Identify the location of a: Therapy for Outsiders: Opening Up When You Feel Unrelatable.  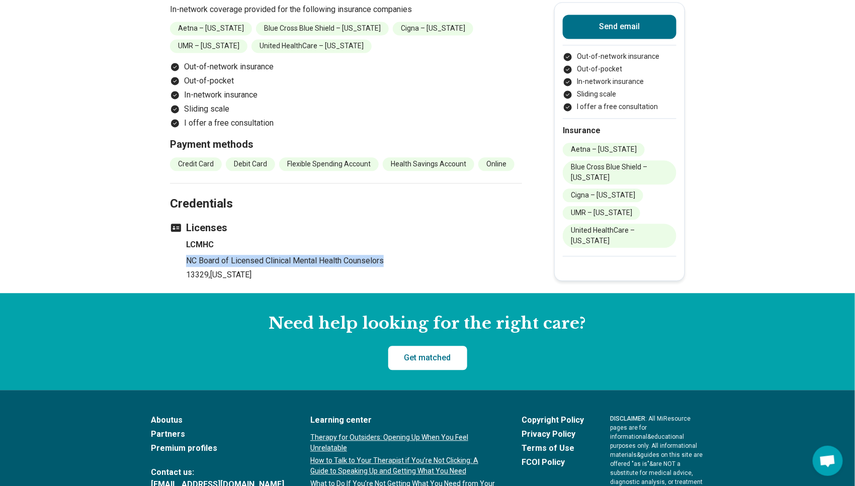
(403, 443).